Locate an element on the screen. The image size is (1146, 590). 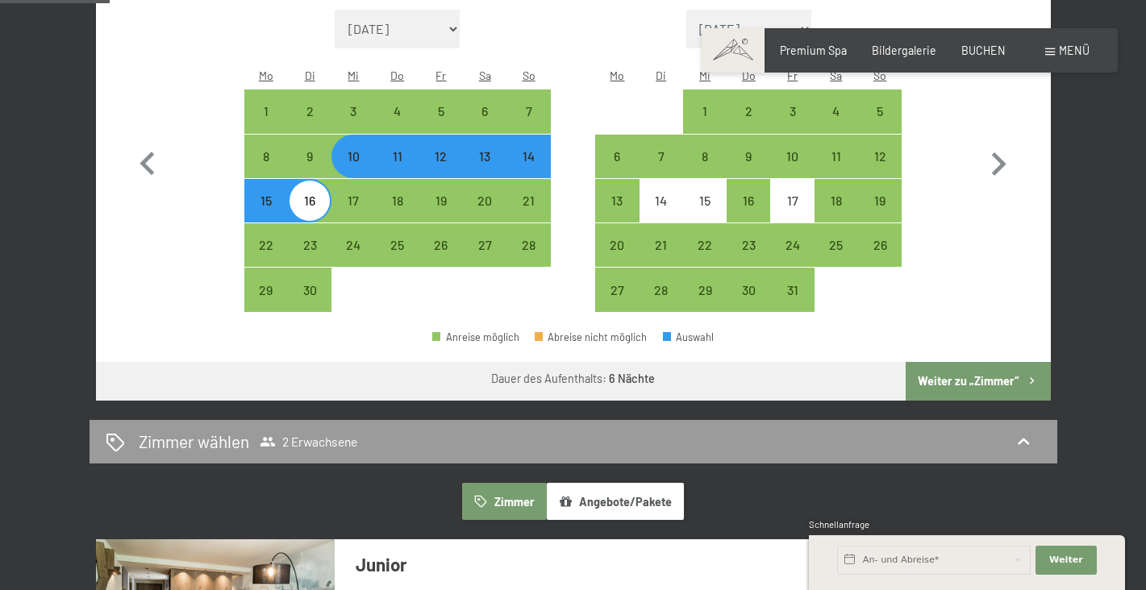
div: 23 is located at coordinates (310, 259).